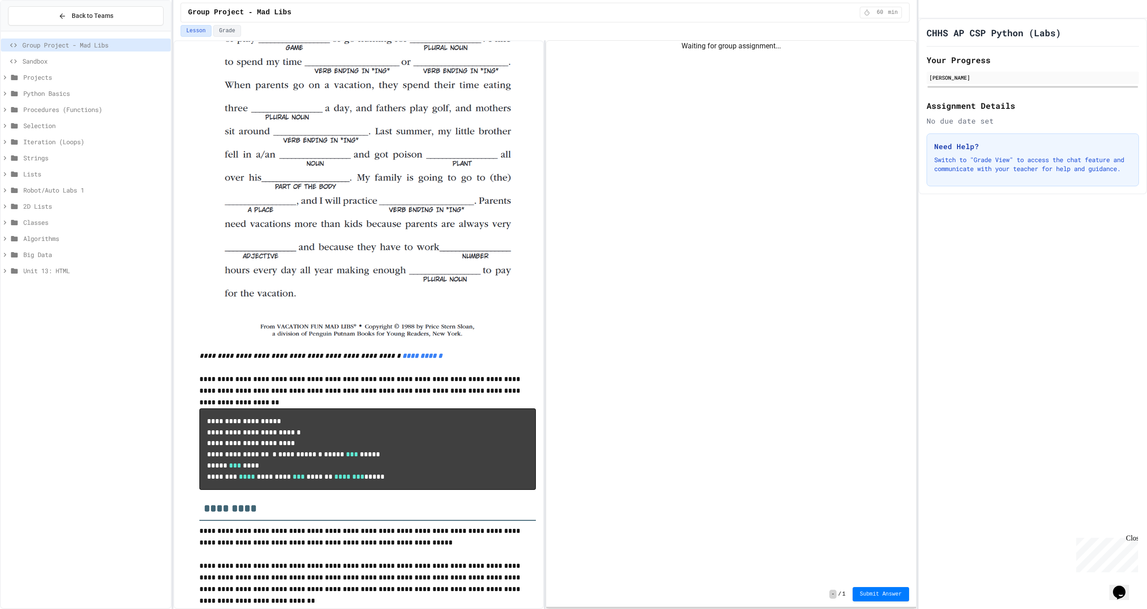 This screenshot has height=609, width=1147. I want to click on span: Algorithms, so click(95, 238).